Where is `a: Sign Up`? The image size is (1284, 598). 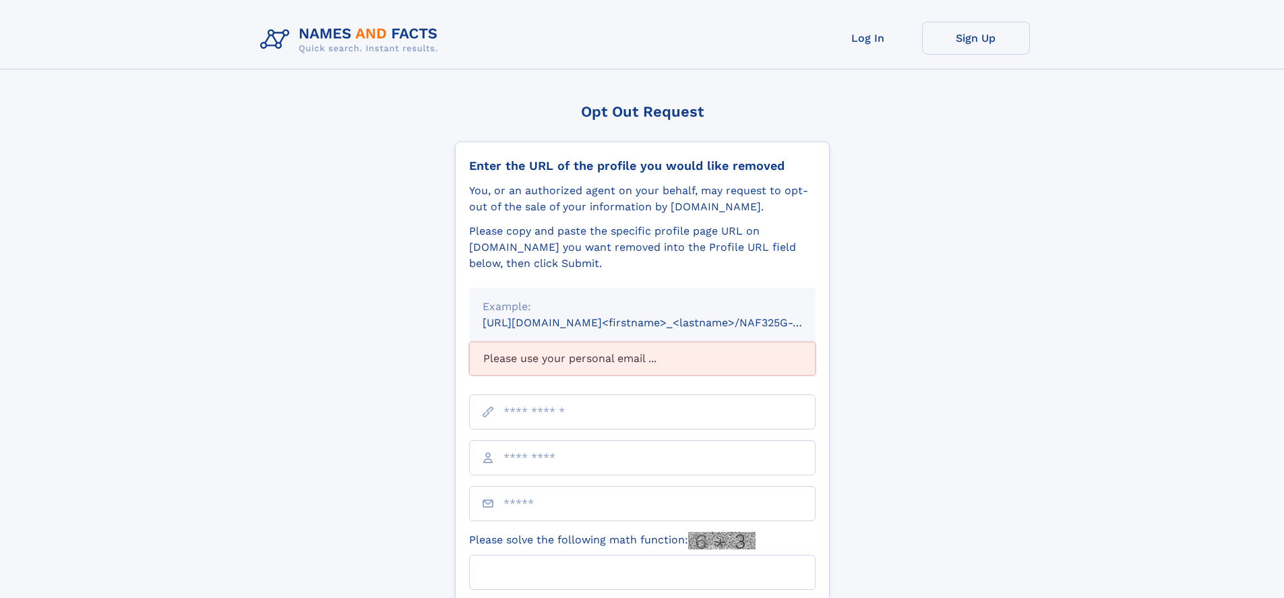
a: Sign Up is located at coordinates (976, 38).